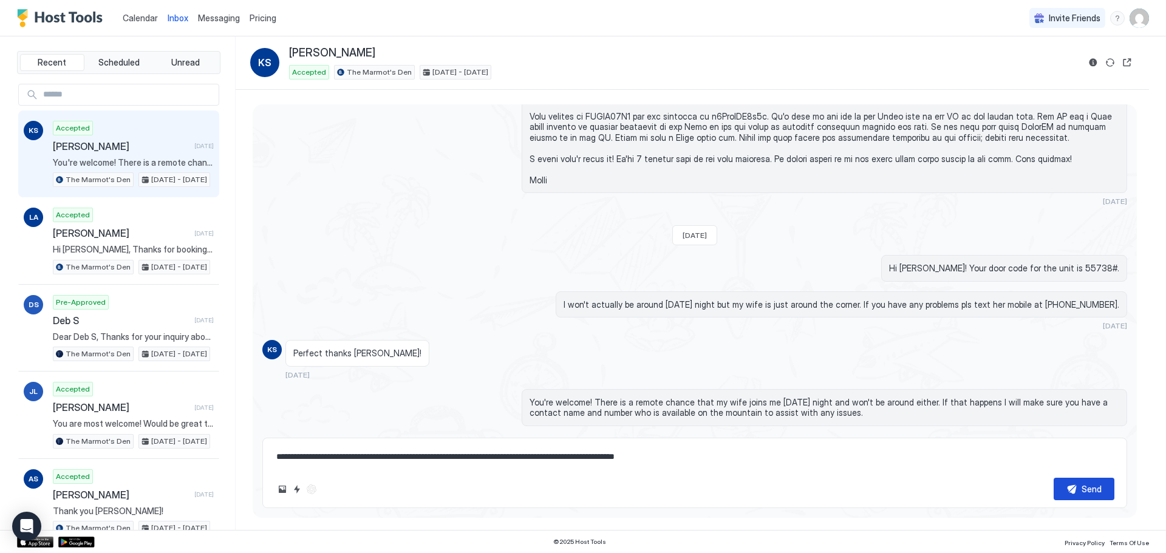 This screenshot has width=1166, height=553. I want to click on button: Reservation information, so click(1093, 63).